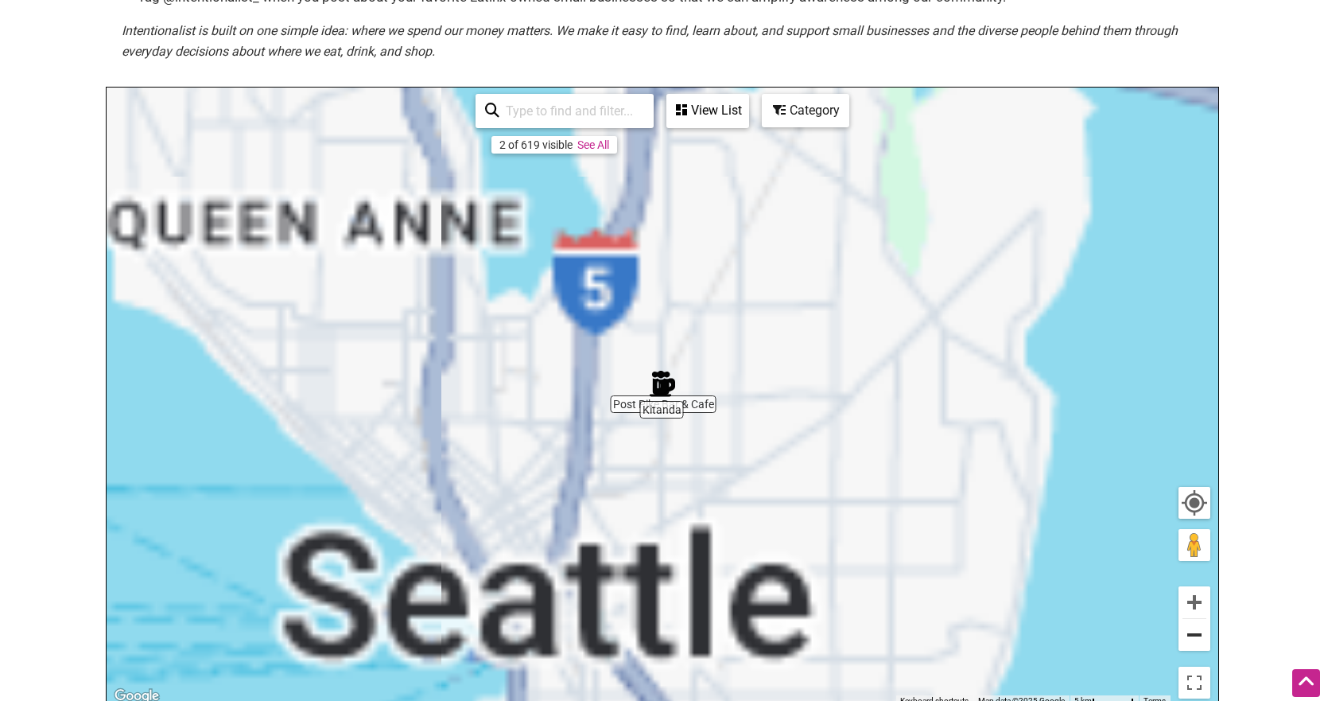 The image size is (1324, 701). I want to click on input: Type to find and filter..., so click(572, 111).